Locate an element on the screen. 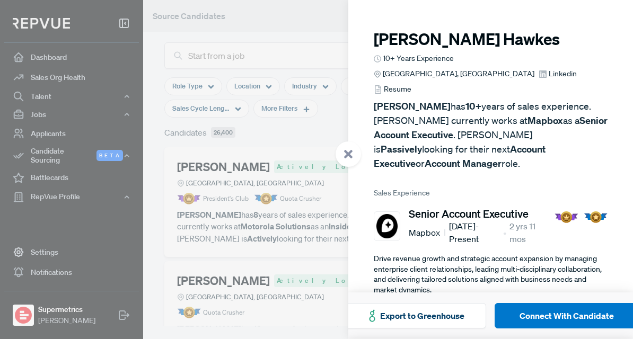 This screenshot has width=633, height=339. span: 2 yrs 11 mos is located at coordinates (527, 233).